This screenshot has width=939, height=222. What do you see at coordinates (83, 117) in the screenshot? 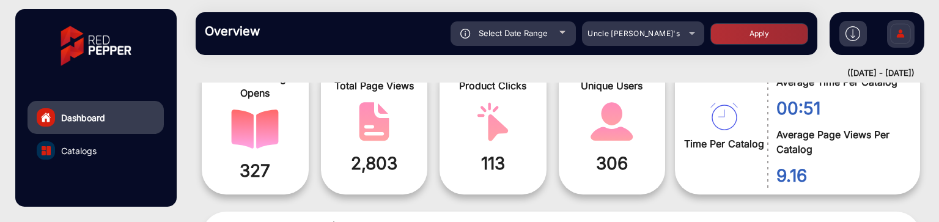
I see `span: Dashboard` at bounding box center [83, 117].